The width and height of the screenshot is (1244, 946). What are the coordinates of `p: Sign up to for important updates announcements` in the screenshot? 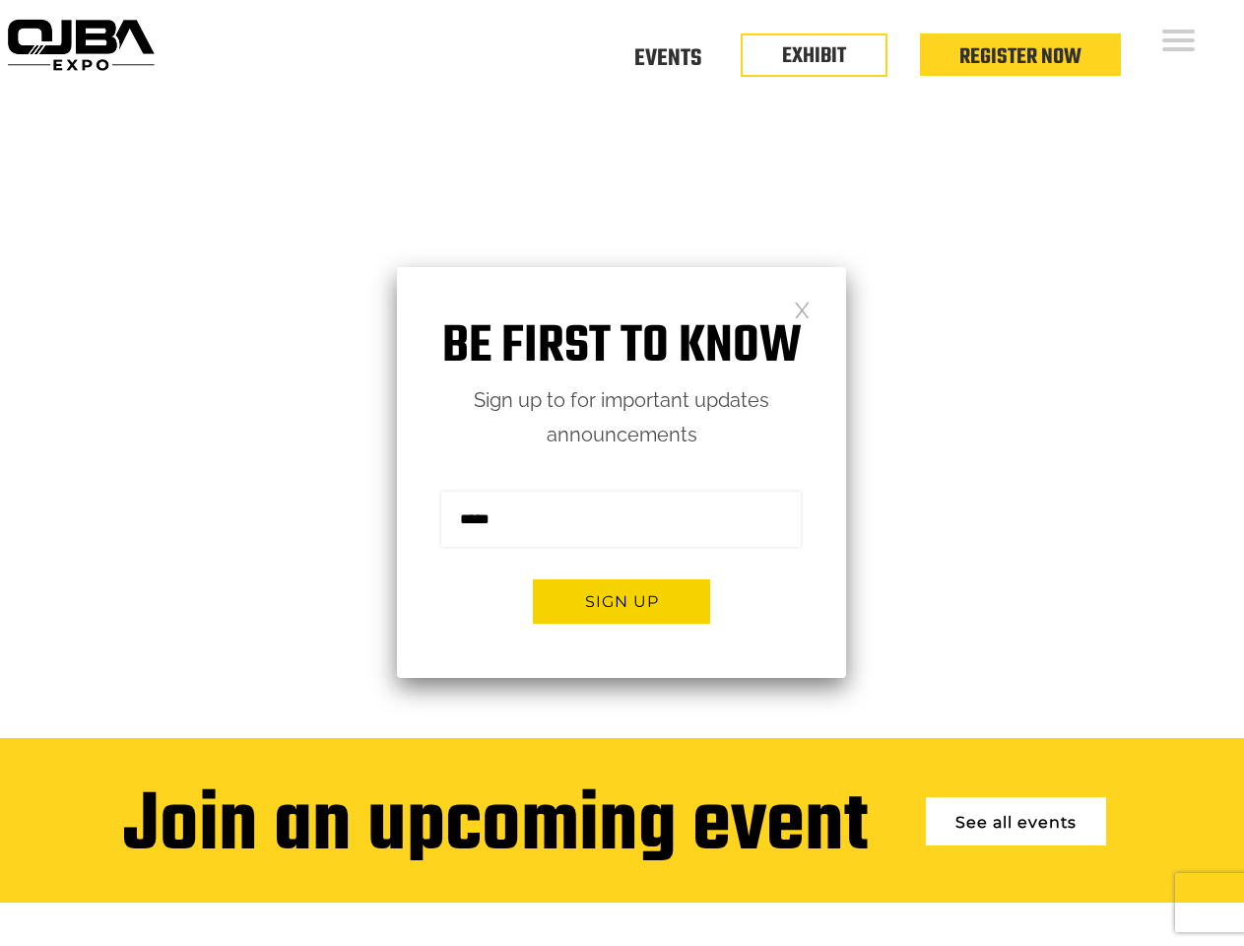 It's located at (622, 418).